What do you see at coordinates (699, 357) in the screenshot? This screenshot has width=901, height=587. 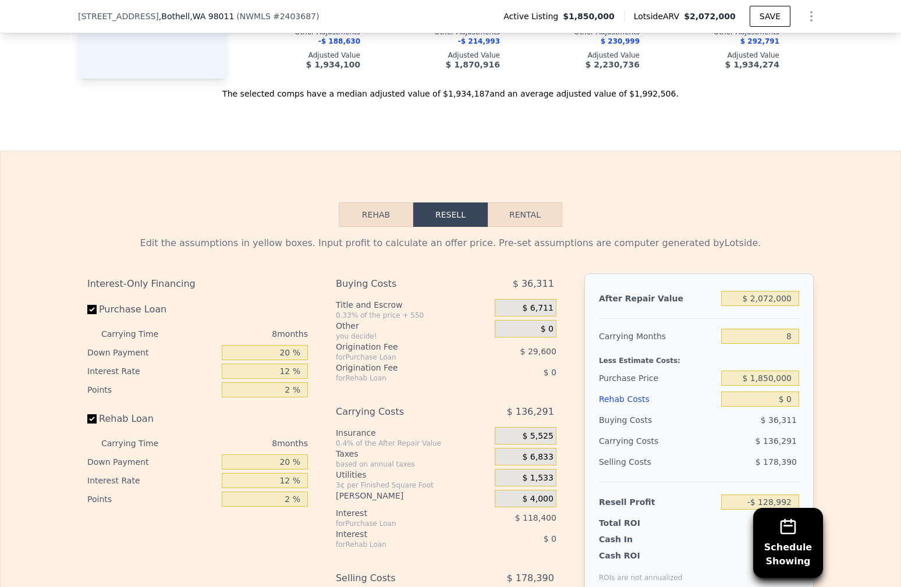 I see `div: Less Estimate Costs:` at bounding box center [699, 357].